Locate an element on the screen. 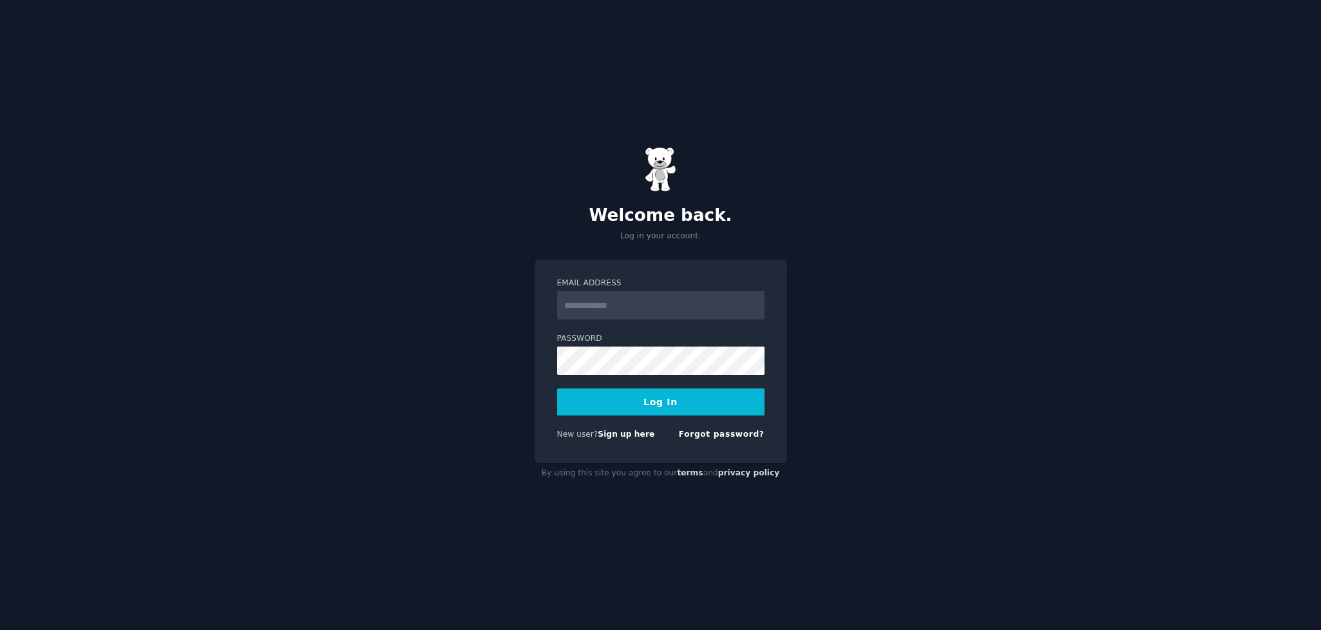 The width and height of the screenshot is (1321, 630). label: Password is located at coordinates (661, 339).